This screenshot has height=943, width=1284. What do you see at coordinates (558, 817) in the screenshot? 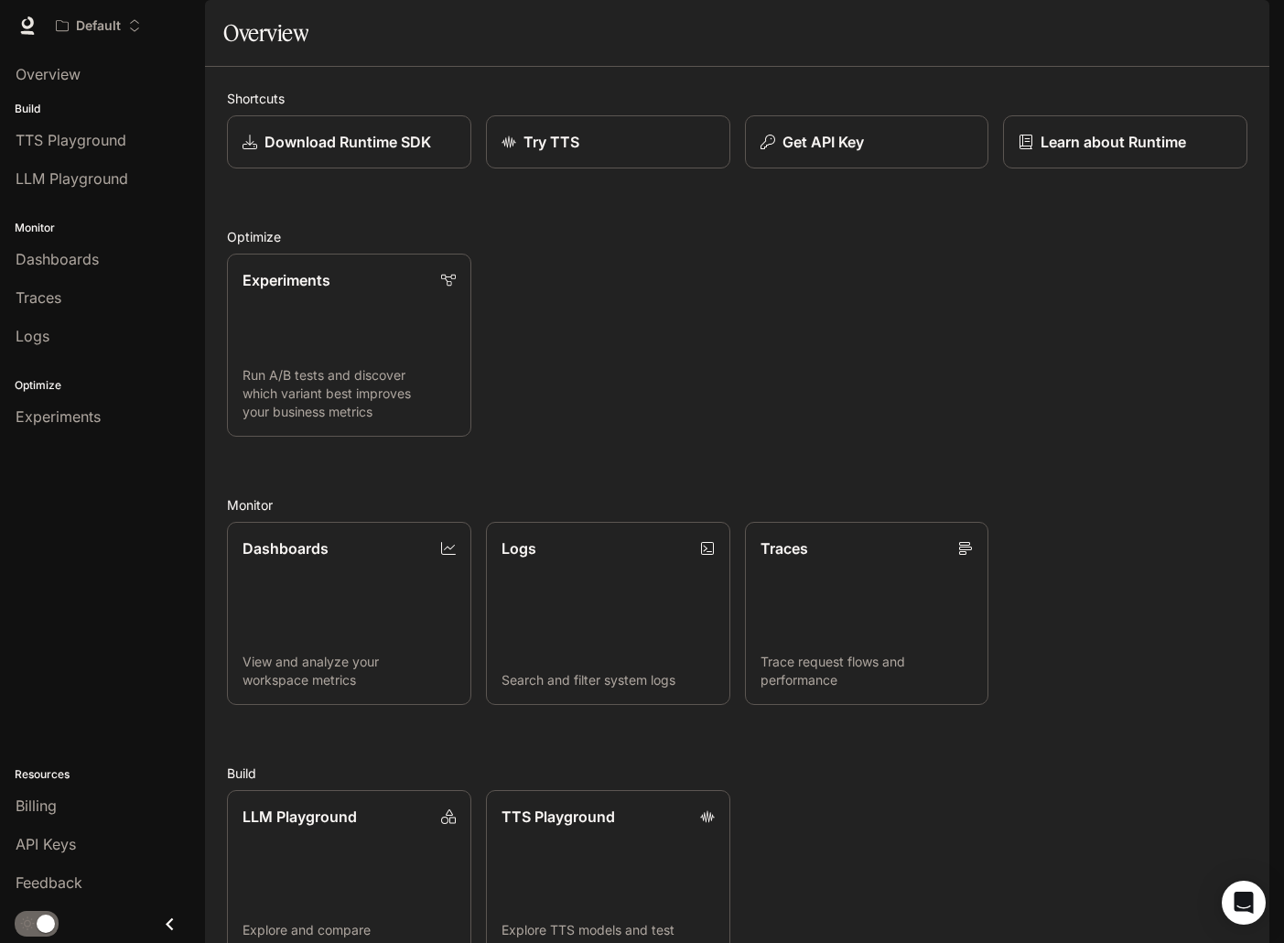
I see `p: TTS Playground` at bounding box center [558, 817].